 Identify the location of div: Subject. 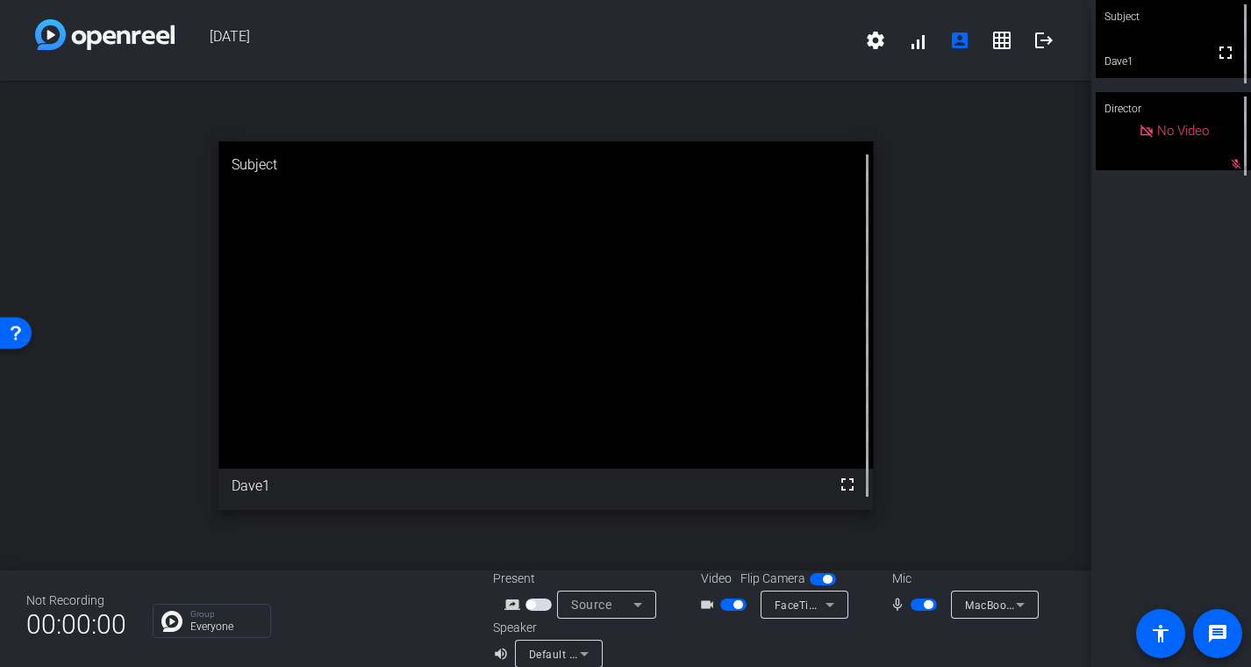
(546, 165).